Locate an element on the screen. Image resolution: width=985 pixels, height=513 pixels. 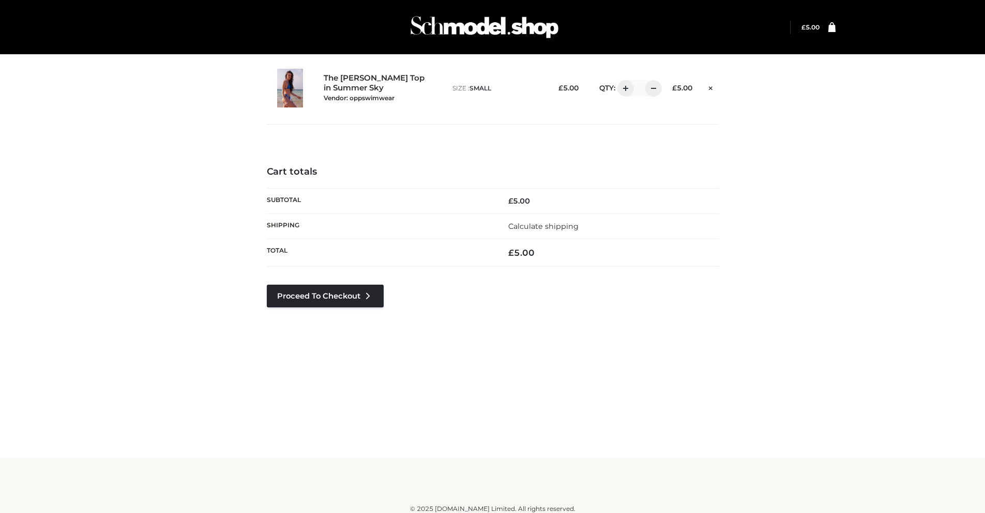
a: Calculate shipping is located at coordinates (543, 226).